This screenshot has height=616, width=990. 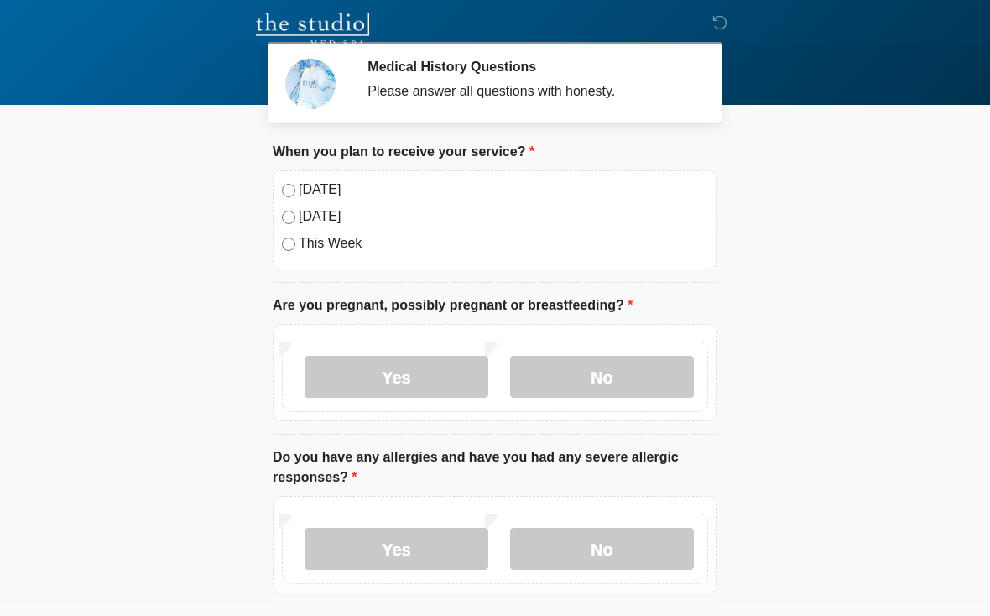 What do you see at coordinates (530, 91) in the screenshot?
I see `div: Please answer all questions with honesty.` at bounding box center [530, 91].